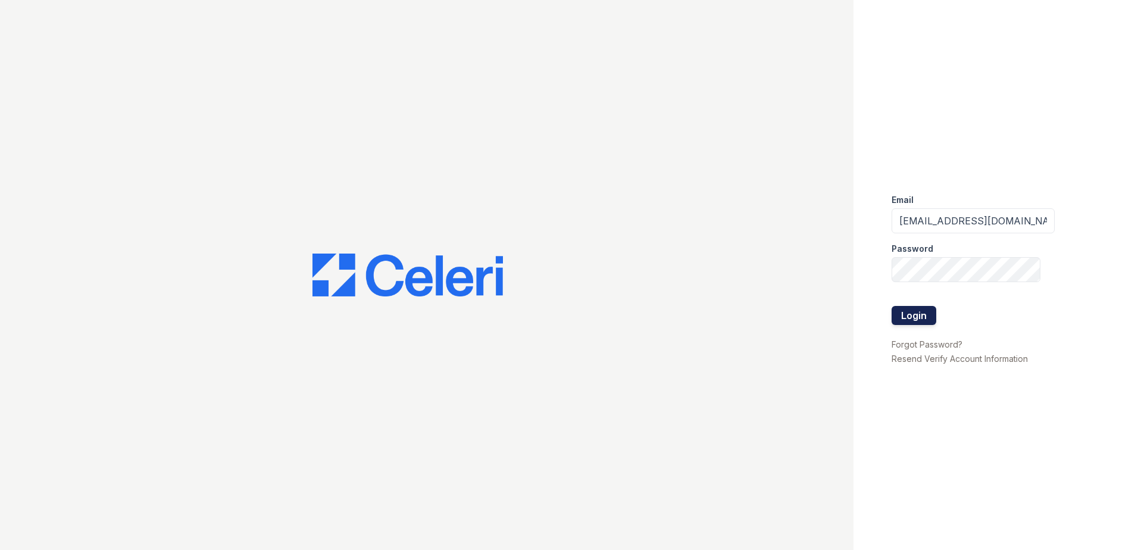 This screenshot has height=550, width=1138. I want to click on label: Email, so click(902, 200).